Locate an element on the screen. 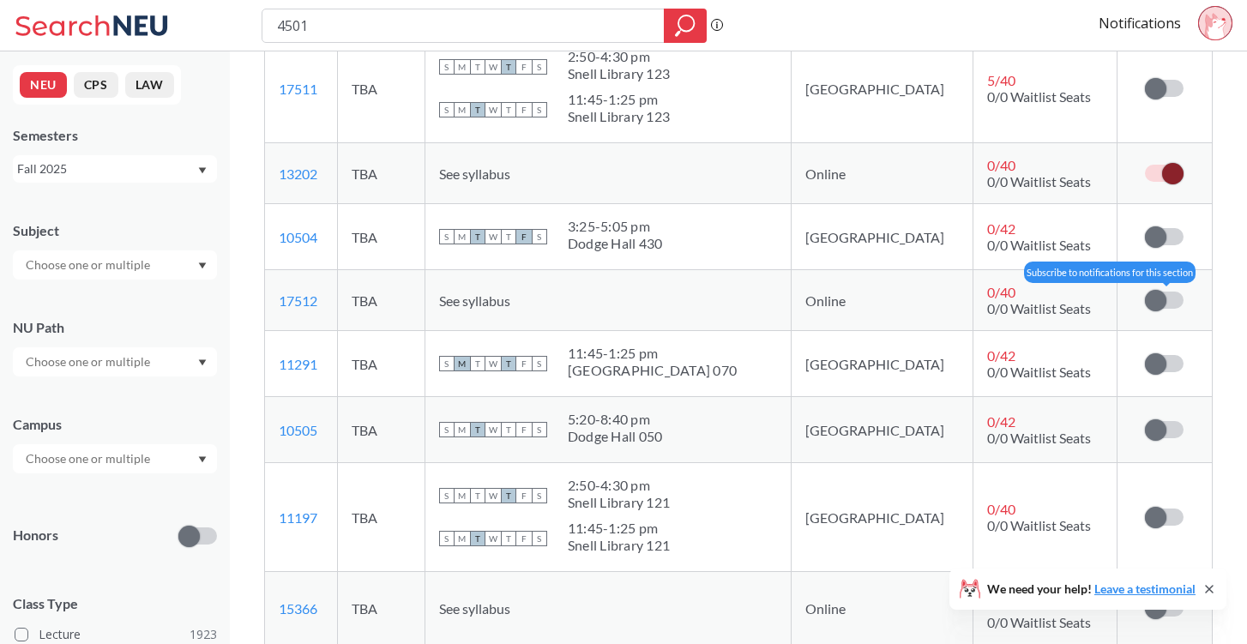  div: 3:25 - 5:05 pm is located at coordinates (615, 226).